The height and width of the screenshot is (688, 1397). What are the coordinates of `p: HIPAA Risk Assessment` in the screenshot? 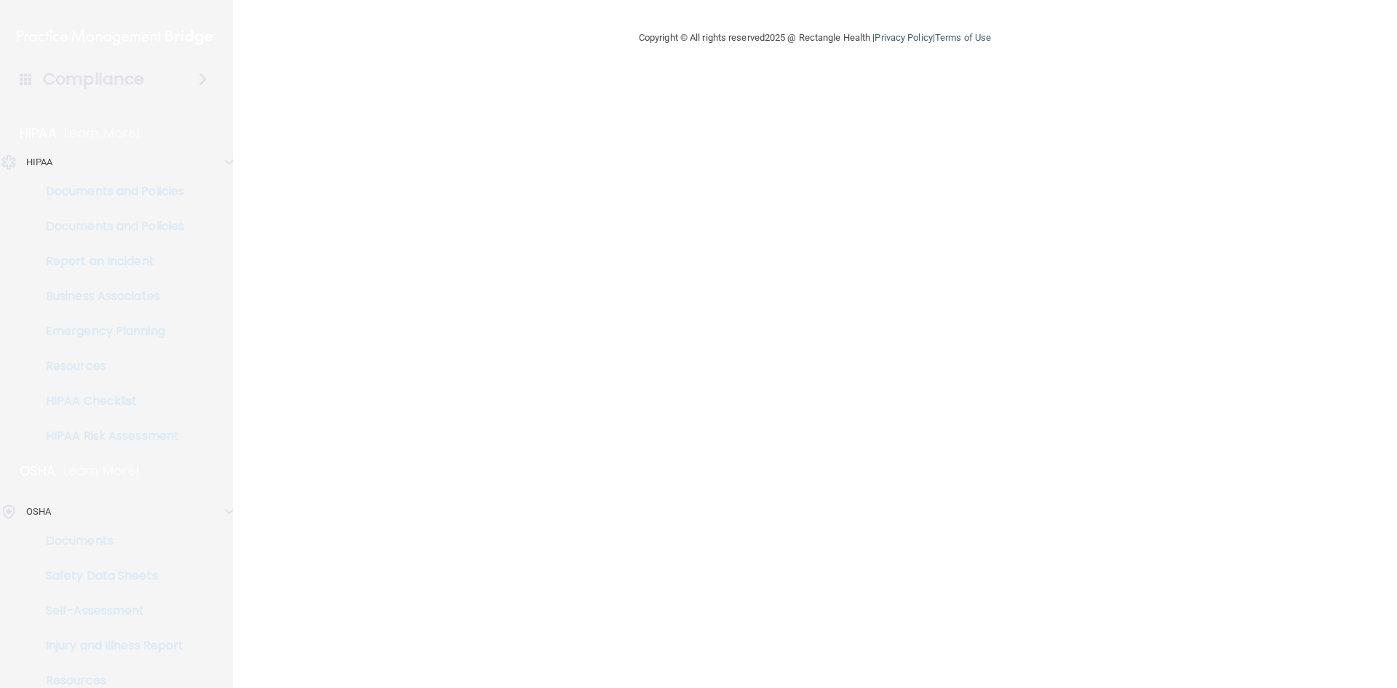 It's located at (108, 436).